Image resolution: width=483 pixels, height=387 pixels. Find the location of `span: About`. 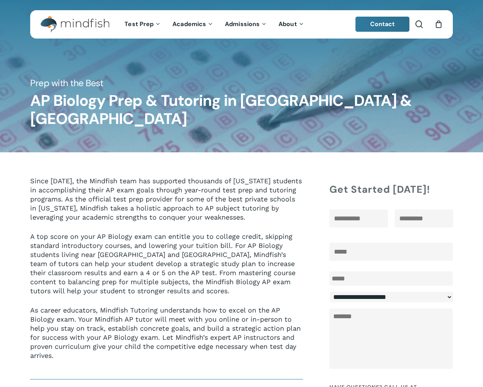

span: About is located at coordinates (288, 24).